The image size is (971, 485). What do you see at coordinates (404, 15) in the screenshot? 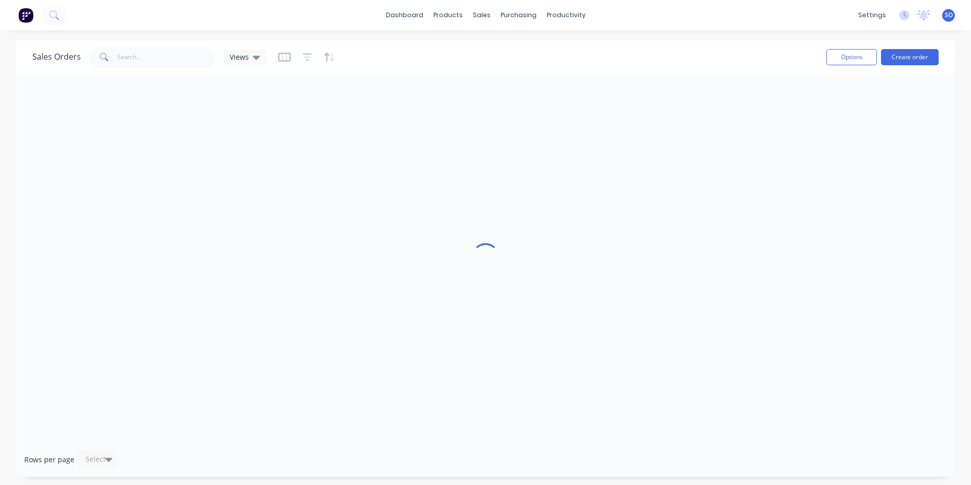
I see `a: dashboard` at bounding box center [404, 15].